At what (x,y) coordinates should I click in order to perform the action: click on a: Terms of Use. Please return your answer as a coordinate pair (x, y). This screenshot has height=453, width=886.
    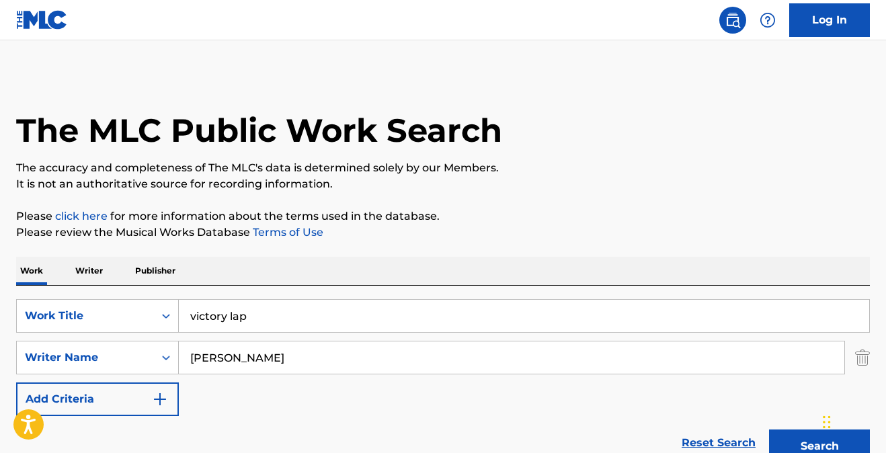
    Looking at the image, I should click on (286, 232).